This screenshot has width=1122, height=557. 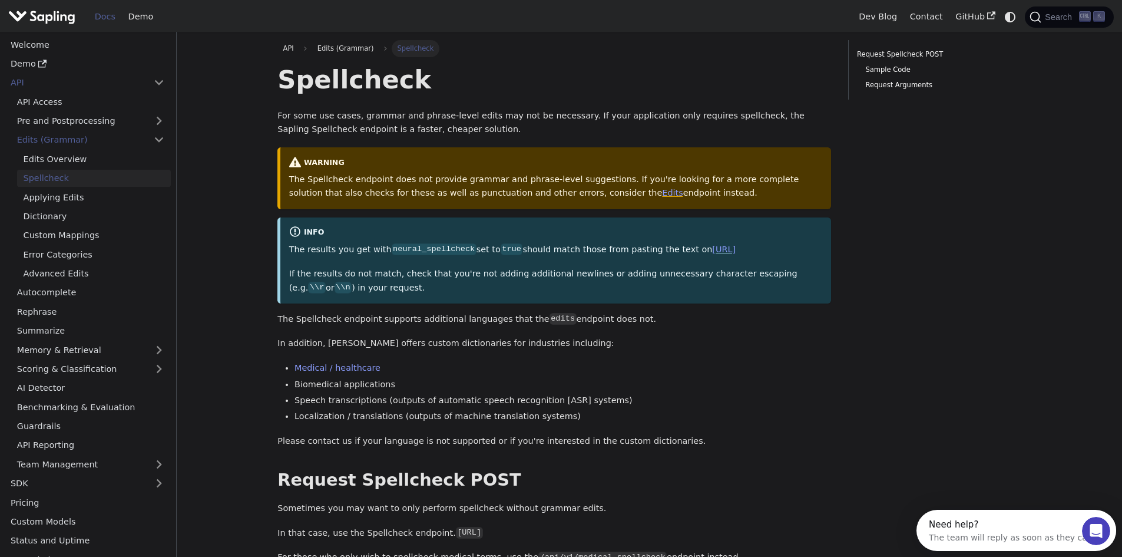 What do you see at coordinates (289, 48) in the screenshot?
I see `span: API` at bounding box center [289, 48].